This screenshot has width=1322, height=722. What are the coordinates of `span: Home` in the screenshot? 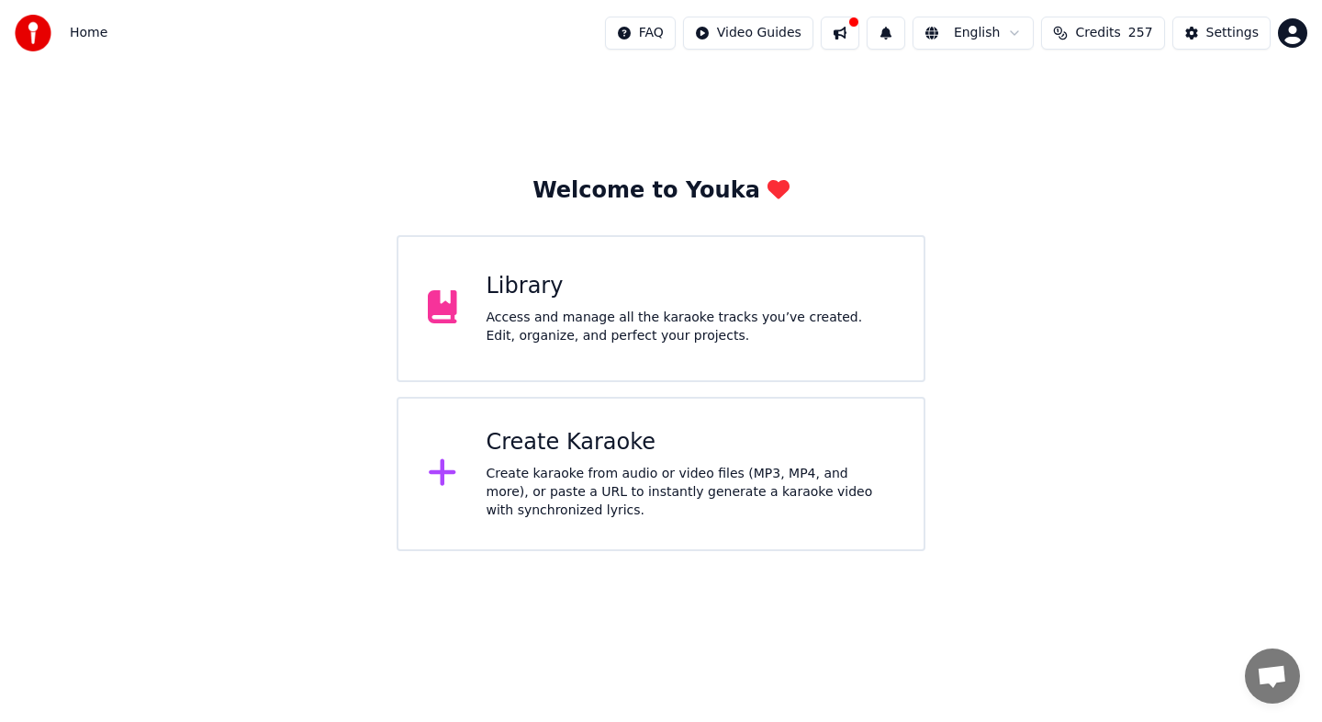 It's located at (88, 33).